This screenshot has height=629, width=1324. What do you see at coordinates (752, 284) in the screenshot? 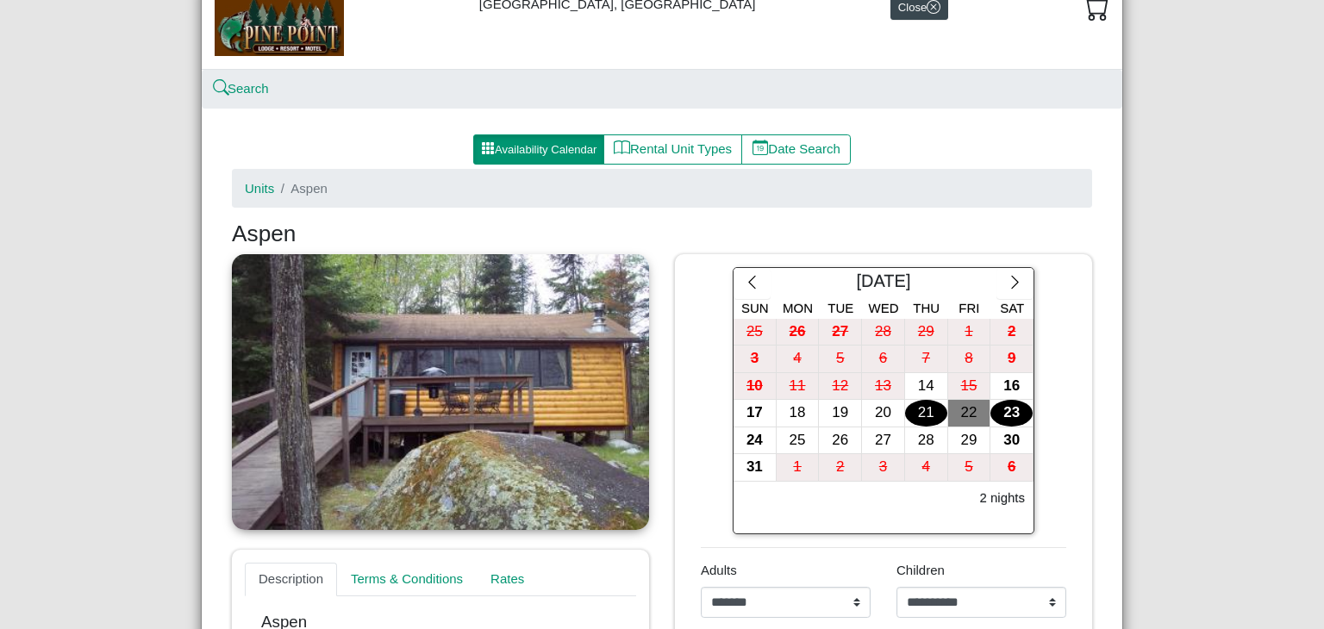
I see `button: chevron left` at bounding box center [752, 284].